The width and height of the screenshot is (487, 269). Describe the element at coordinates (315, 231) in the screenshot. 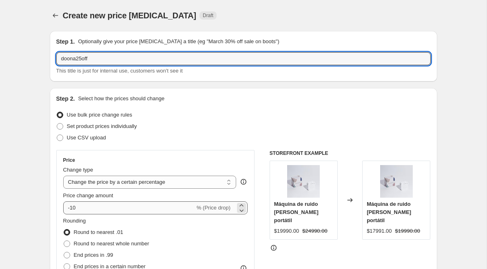

I see `span: $24990.00` at that location.